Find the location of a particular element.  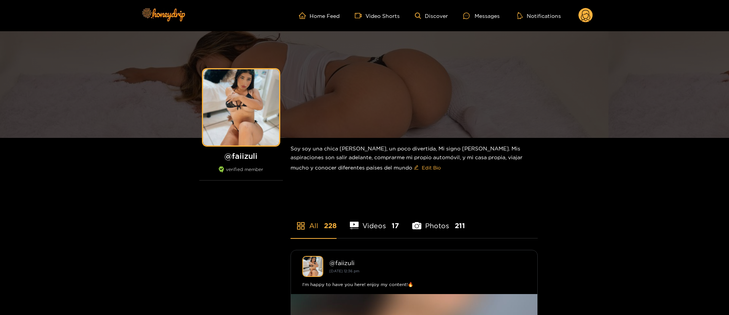

span: 17 is located at coordinates (395, 225).